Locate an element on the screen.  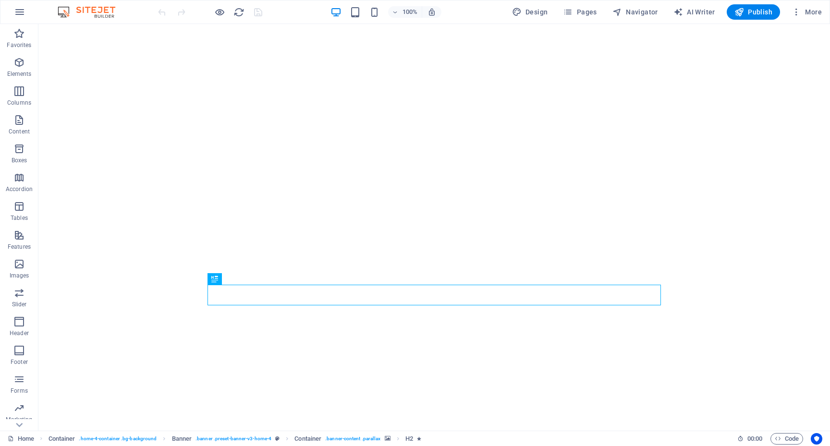
button: Usercentrics is located at coordinates (816, 439).